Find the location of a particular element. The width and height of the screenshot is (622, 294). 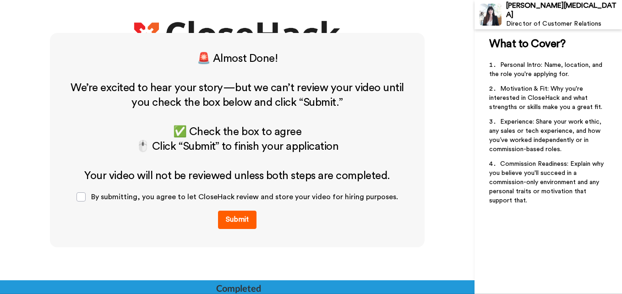

span: Experience: Share your work ethic, any sales or tech experience, and how you’ve worked independen... is located at coordinates (546, 136).